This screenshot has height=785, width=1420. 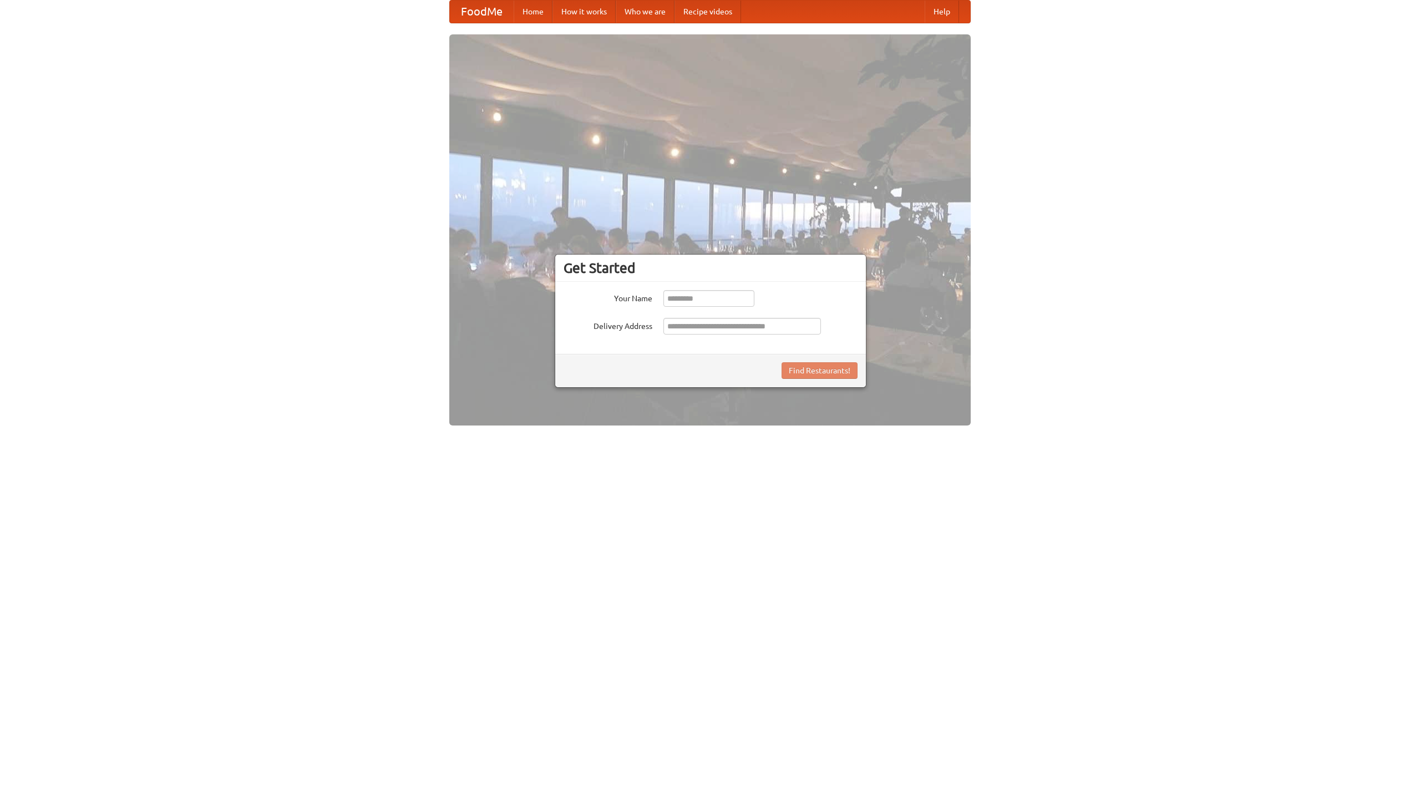 What do you see at coordinates (942, 12) in the screenshot?
I see `a: Help` at bounding box center [942, 12].